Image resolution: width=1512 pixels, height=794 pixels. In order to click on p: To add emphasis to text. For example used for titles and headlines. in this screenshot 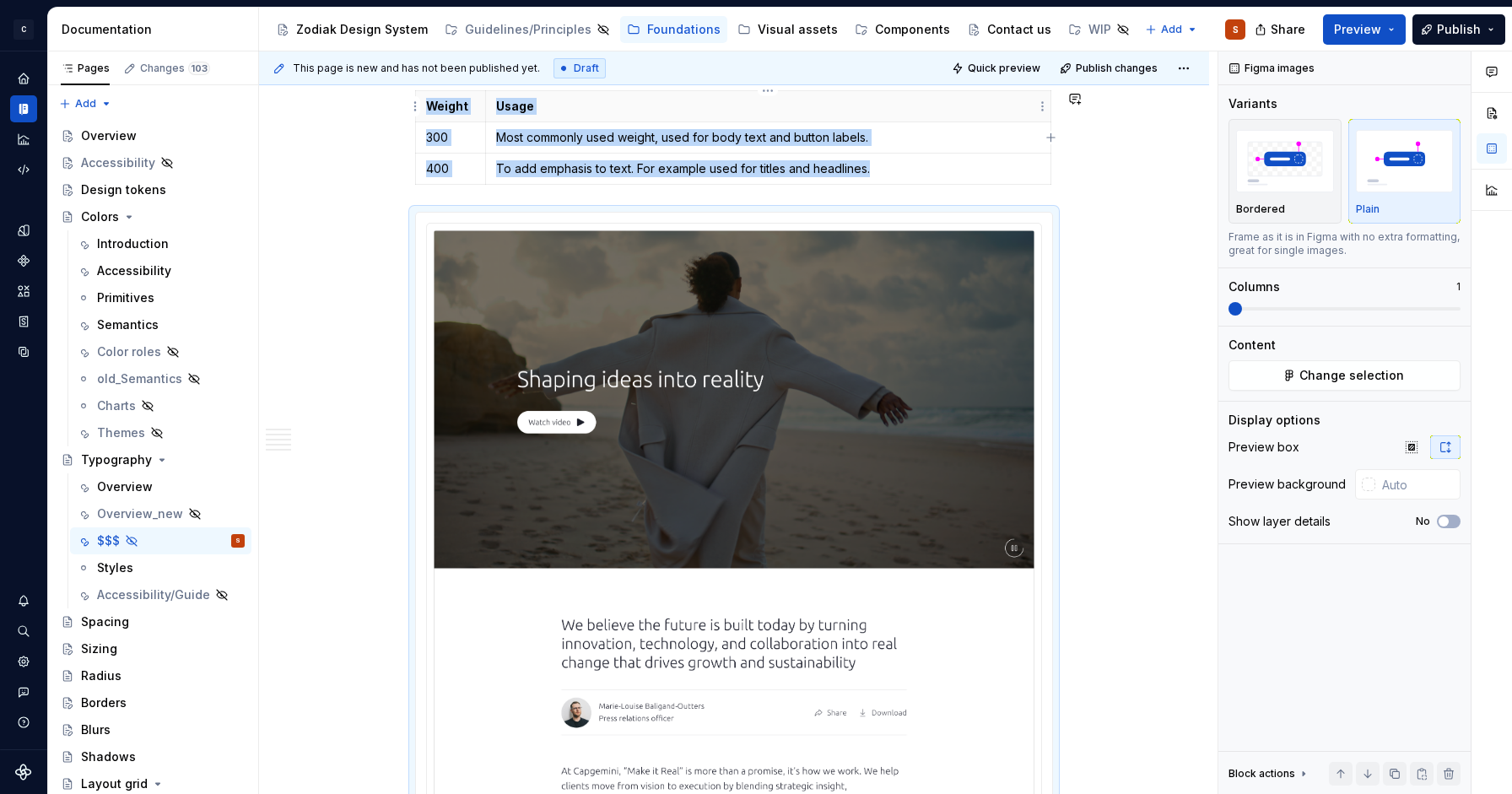, I will do `click(768, 169)`.